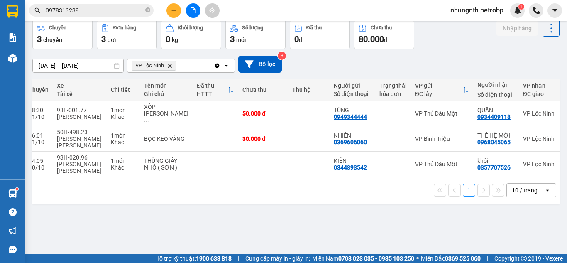 This screenshot has width=567, height=263. What do you see at coordinates (216, 90) in the screenshot?
I see `th: Toggle SortBy` at bounding box center [216, 90].